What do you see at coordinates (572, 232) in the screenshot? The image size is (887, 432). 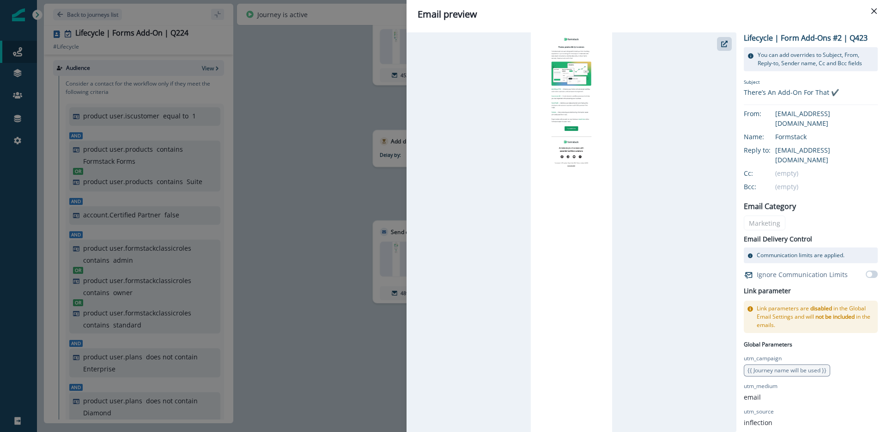 I see `img: email asset unavailable` at bounding box center [572, 232].